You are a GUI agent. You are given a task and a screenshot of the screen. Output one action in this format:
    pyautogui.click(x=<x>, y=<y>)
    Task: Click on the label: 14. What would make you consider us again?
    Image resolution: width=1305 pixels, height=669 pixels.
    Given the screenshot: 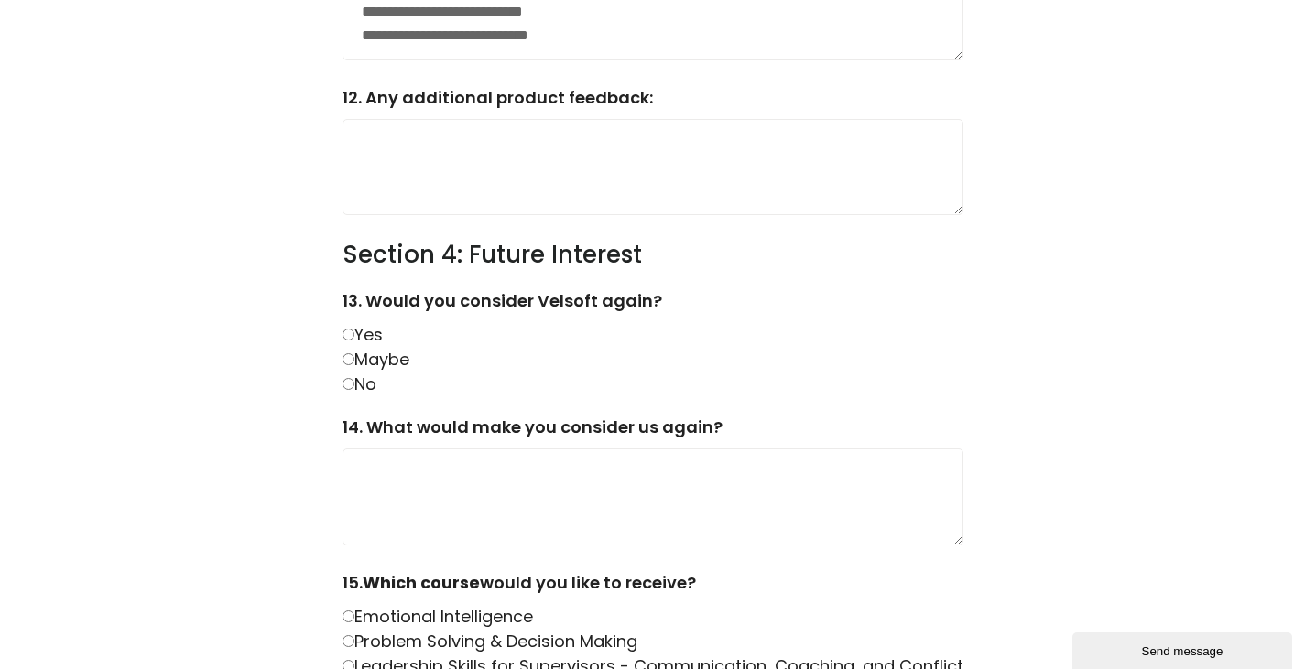 What is the action you would take?
    pyautogui.click(x=653, y=431)
    